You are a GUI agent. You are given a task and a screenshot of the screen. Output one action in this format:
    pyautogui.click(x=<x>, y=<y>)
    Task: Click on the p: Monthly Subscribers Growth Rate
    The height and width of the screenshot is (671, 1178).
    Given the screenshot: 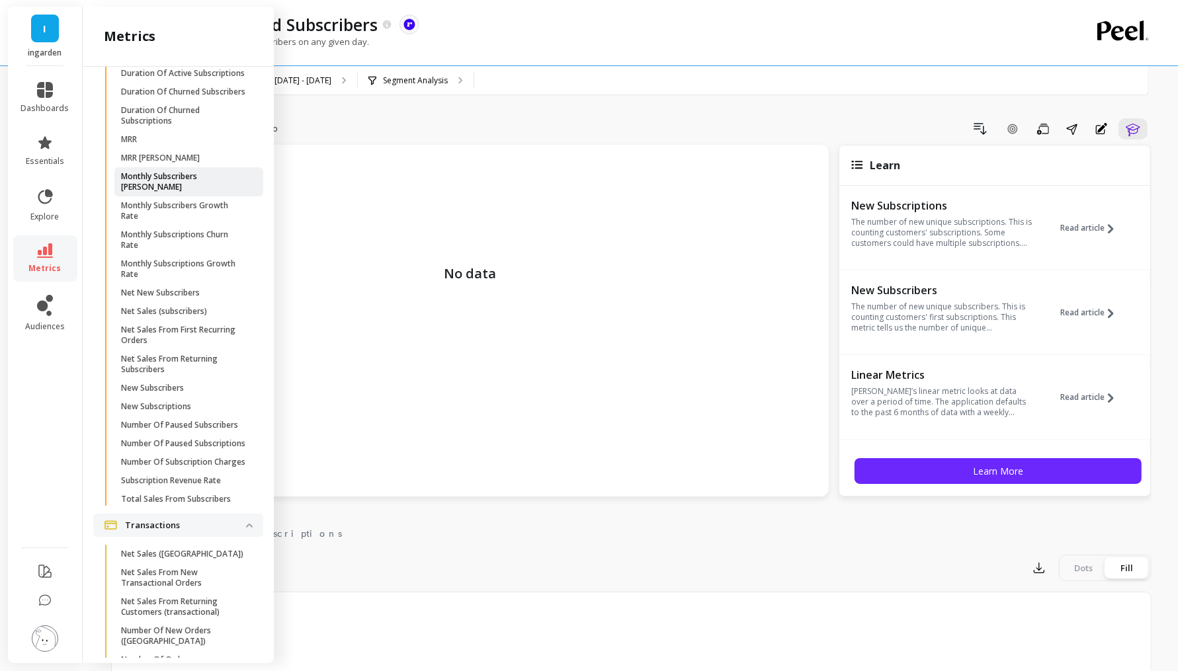 What is the action you would take?
    pyautogui.click(x=184, y=211)
    